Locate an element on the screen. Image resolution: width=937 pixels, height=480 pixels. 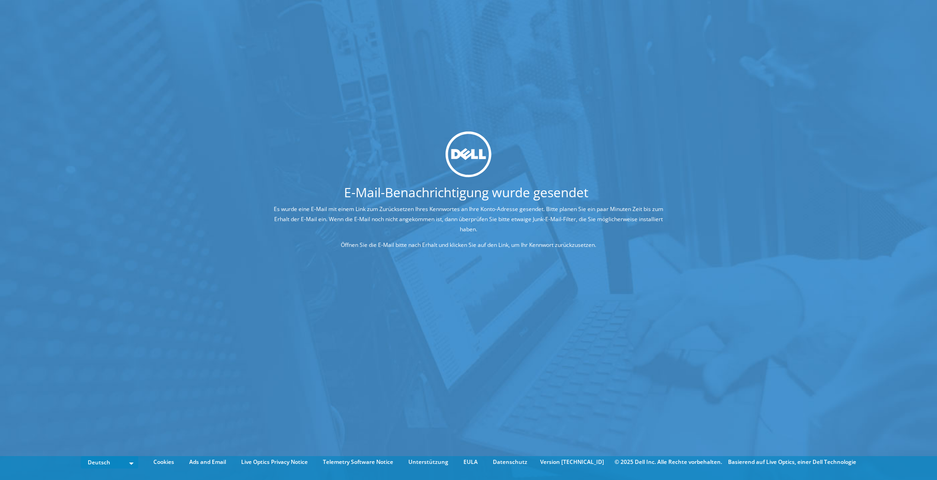
img: dell_svg_logo.svg is located at coordinates (469, 154).